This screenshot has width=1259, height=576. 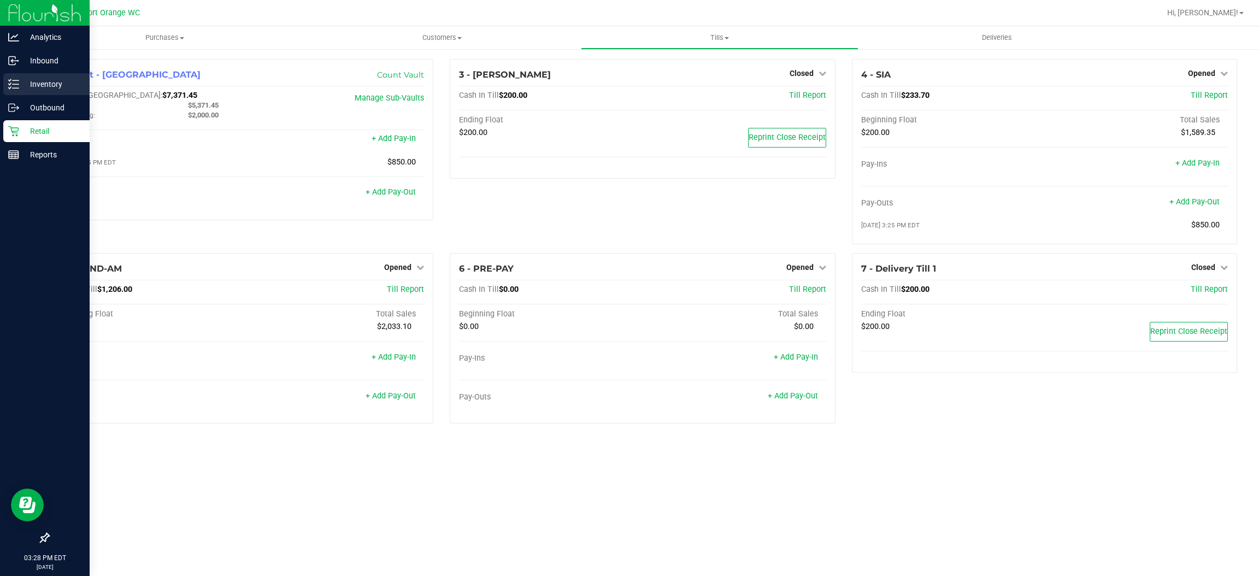 What do you see at coordinates (14, 37) in the screenshot?
I see `inline-svg: Analytics` at bounding box center [14, 37].